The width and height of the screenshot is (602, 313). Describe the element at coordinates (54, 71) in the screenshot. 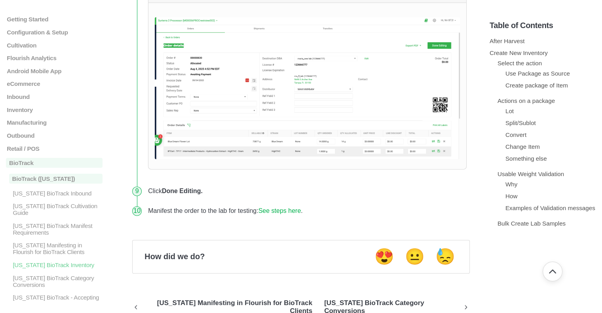

I see `p: Android Mobile App` at that location.